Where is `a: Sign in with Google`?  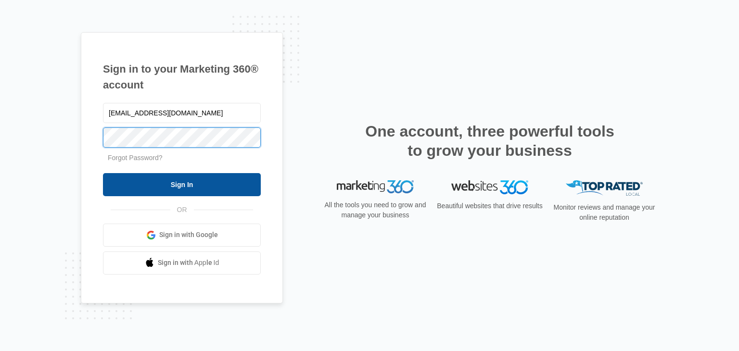 a: Sign in with Google is located at coordinates (182, 235).